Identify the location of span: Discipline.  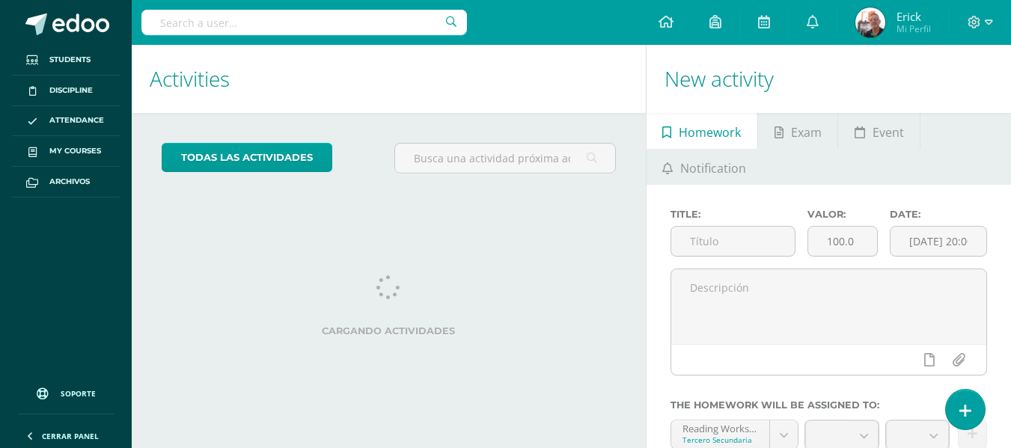
(71, 91).